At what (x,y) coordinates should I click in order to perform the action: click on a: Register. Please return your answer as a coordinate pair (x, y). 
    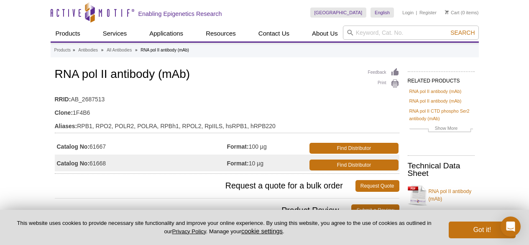
    Looking at the image, I should click on (428, 13).